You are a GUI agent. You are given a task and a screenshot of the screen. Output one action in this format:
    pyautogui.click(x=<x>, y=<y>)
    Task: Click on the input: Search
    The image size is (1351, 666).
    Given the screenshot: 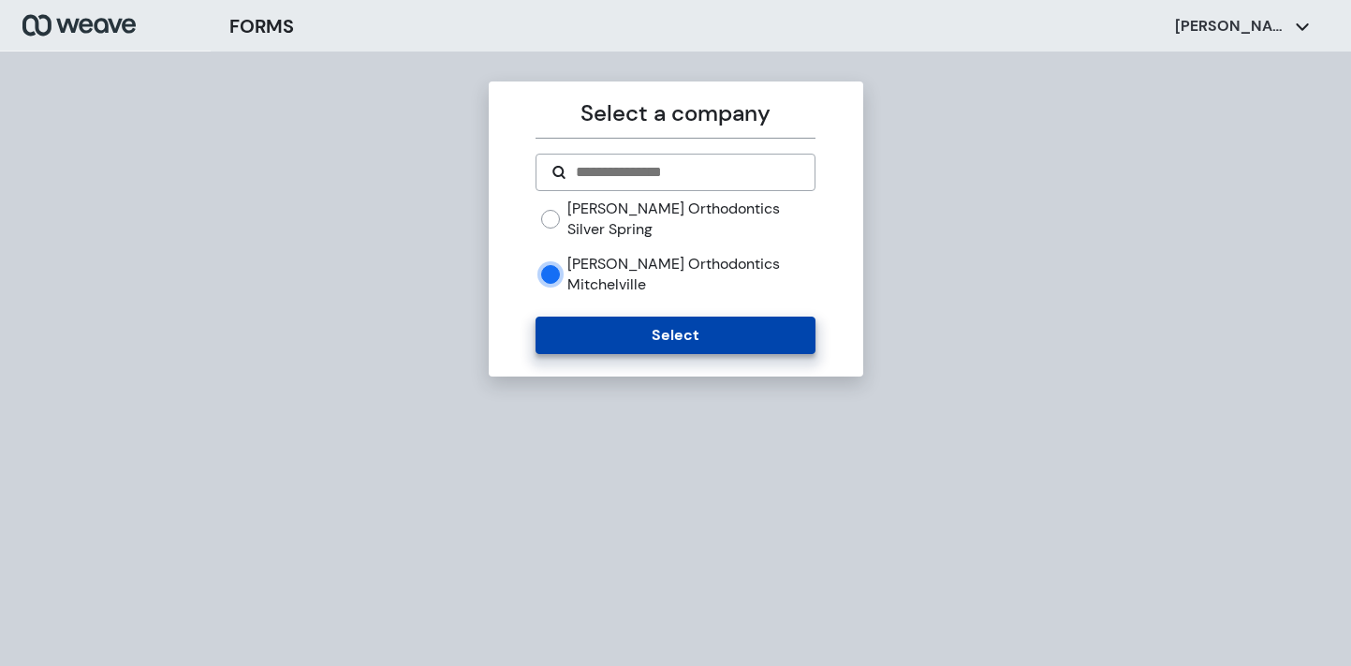 What is the action you would take?
    pyautogui.click(x=686, y=172)
    